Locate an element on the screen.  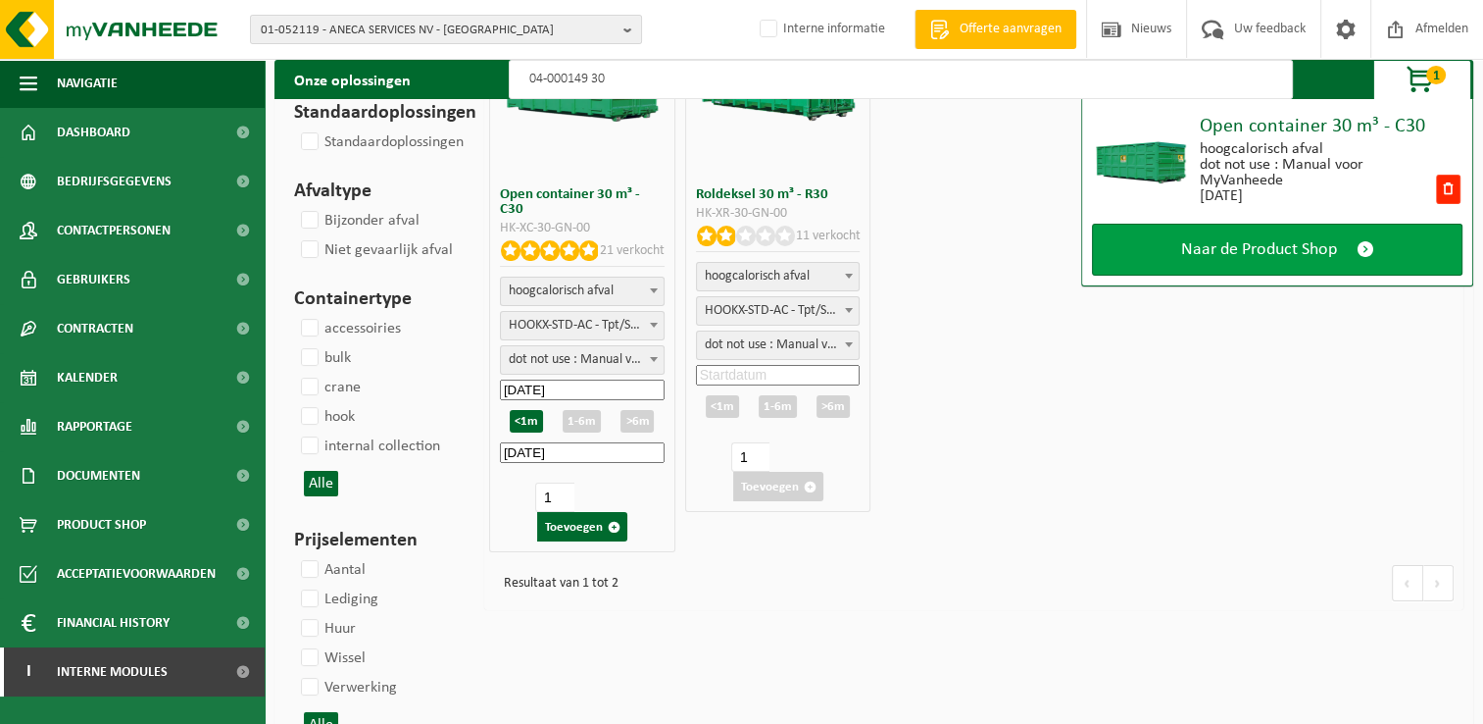
div: Resultaat van 1 tot 2 is located at coordinates (556, 583).